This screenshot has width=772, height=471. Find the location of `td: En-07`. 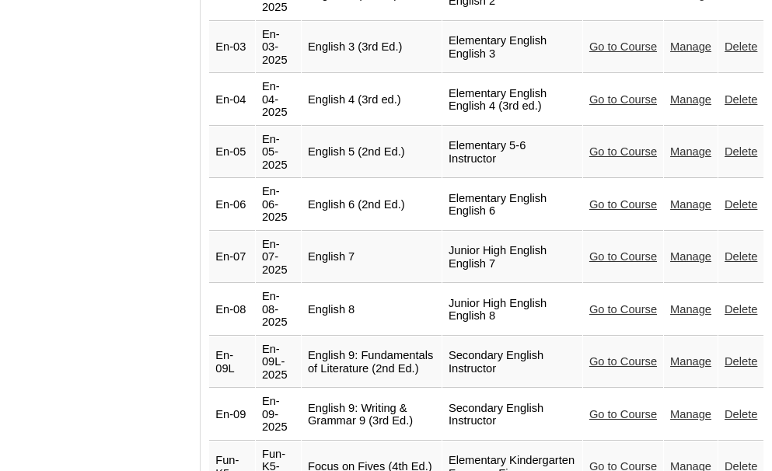

td: En-07 is located at coordinates (232, 257).